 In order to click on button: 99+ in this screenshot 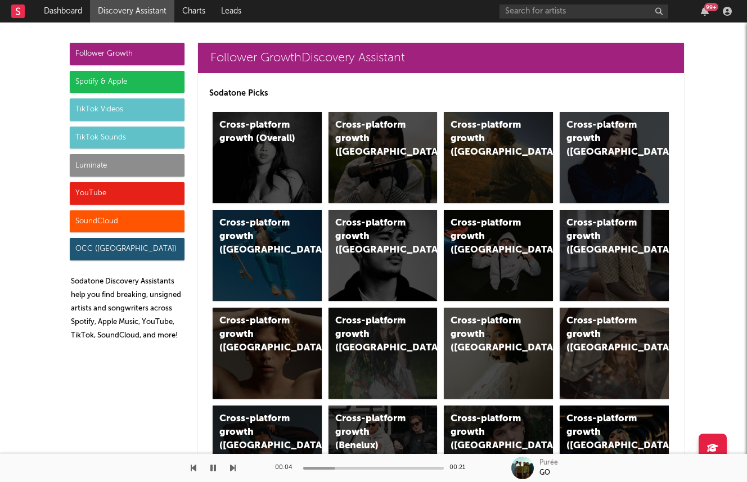, I will do `click(705, 11)`.